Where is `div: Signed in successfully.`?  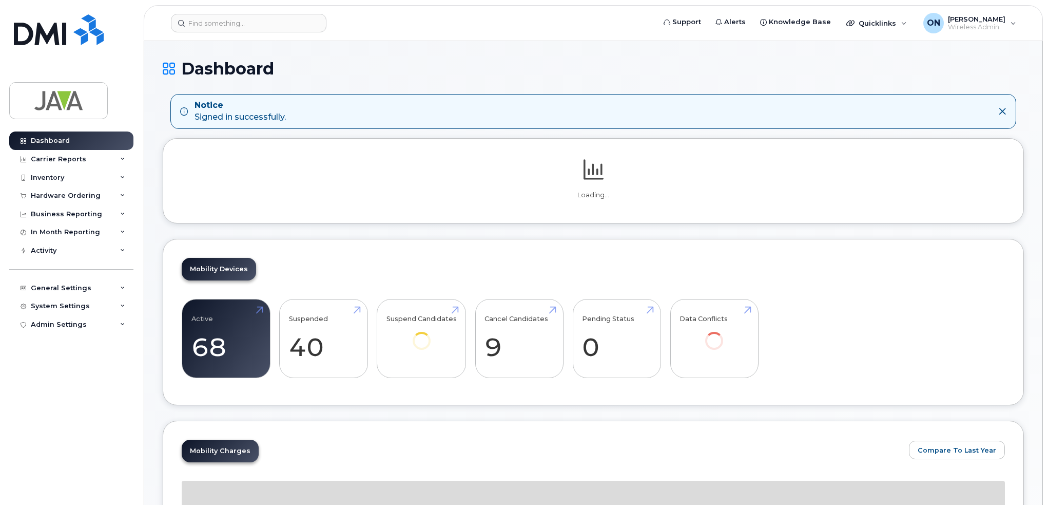 div: Signed in successfully. is located at coordinates (240, 111).